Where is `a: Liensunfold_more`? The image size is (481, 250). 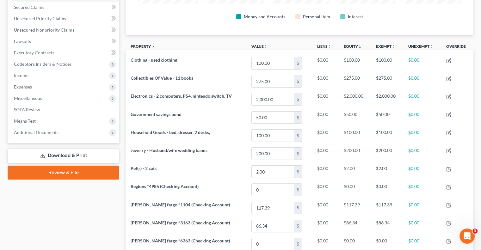 a: Liensunfold_more is located at coordinates (324, 46).